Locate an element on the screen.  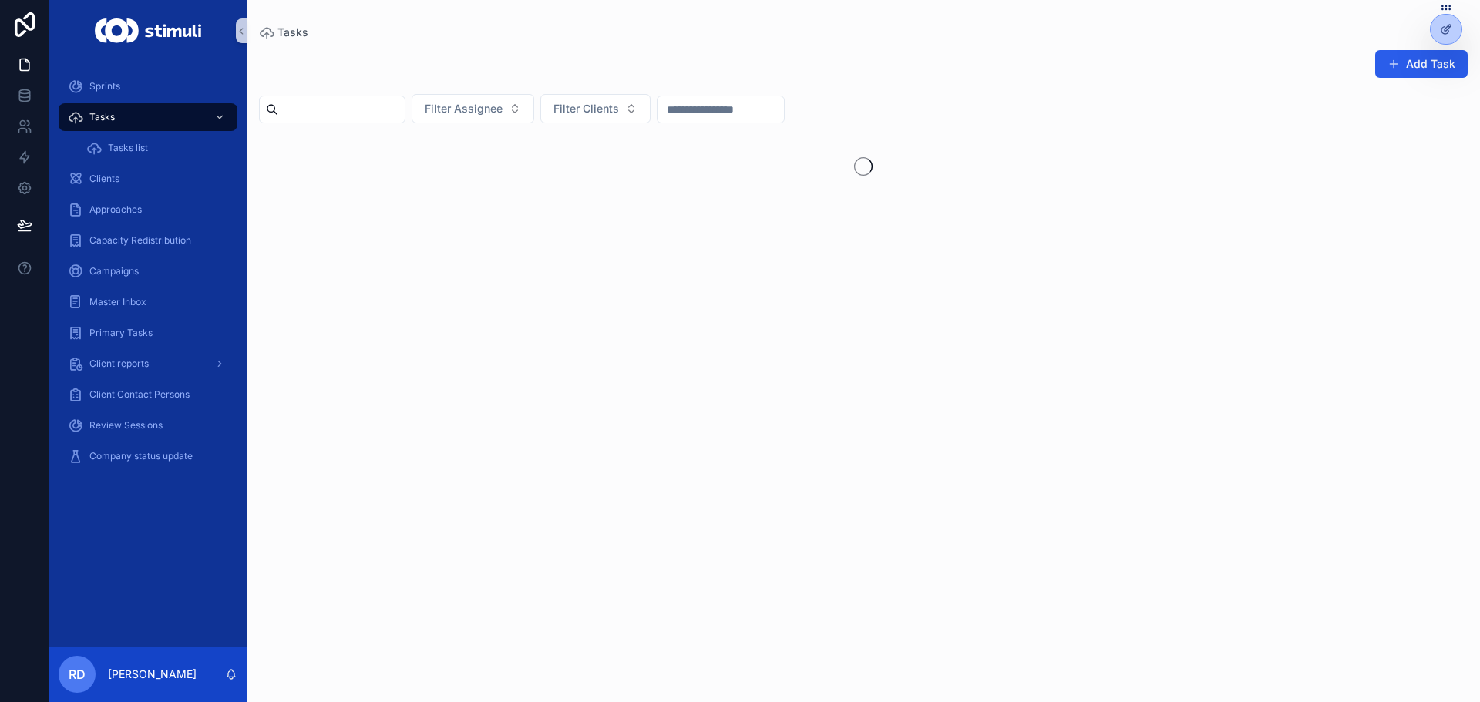
span: Master Inbox is located at coordinates (118, 302).